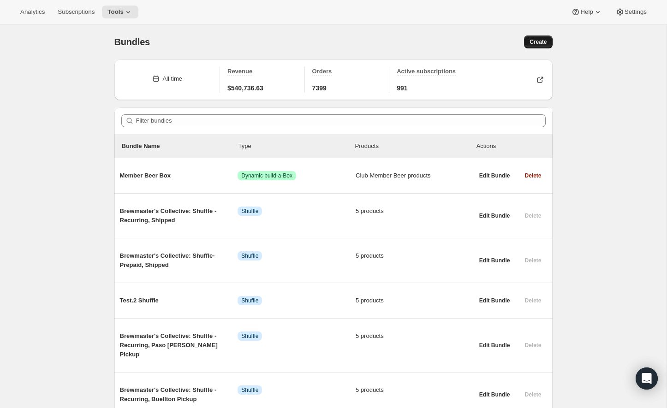 The height and width of the screenshot is (408, 667). I want to click on span: Subscriptions, so click(76, 12).